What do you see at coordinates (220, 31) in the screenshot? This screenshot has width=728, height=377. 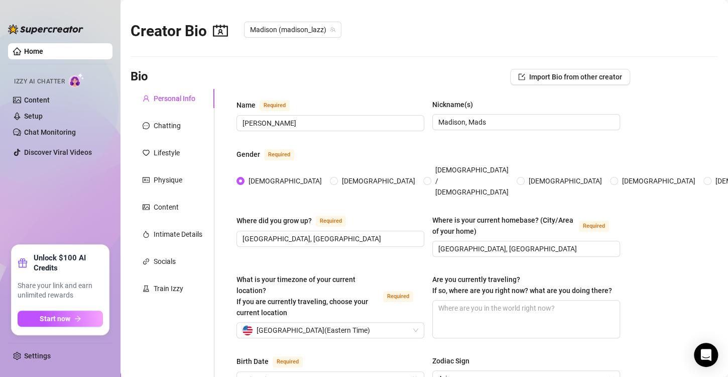 I see `span: contacts` at bounding box center [220, 31].